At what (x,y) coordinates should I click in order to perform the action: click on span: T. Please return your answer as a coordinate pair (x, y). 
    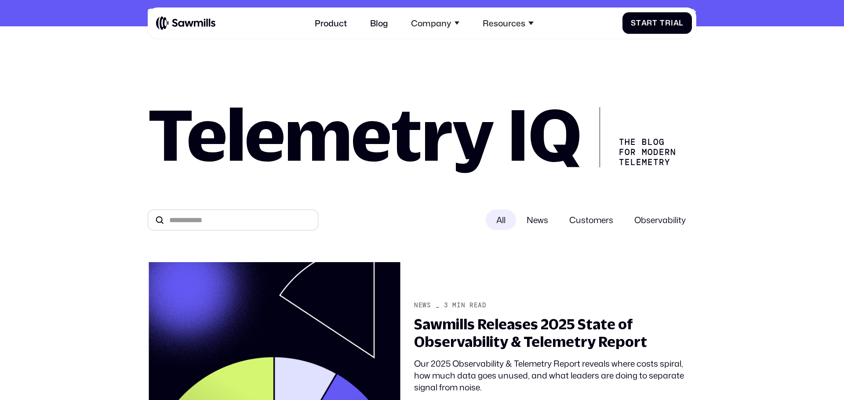
    Looking at the image, I should click on (662, 23).